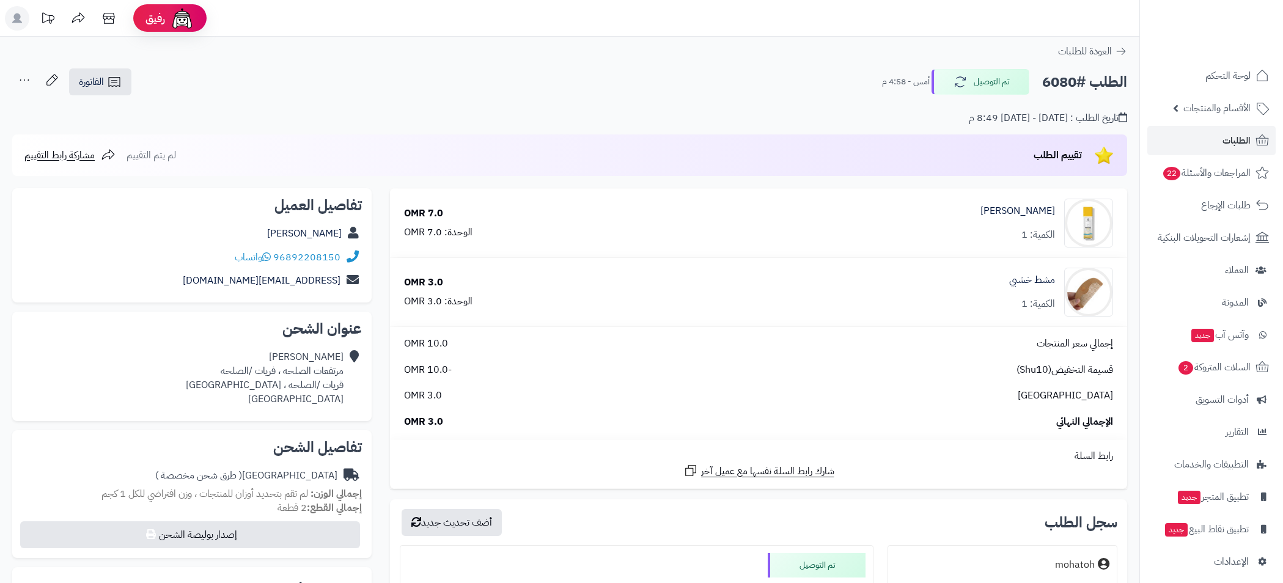  I want to click on span: أدوات التسويق, so click(1221, 400).